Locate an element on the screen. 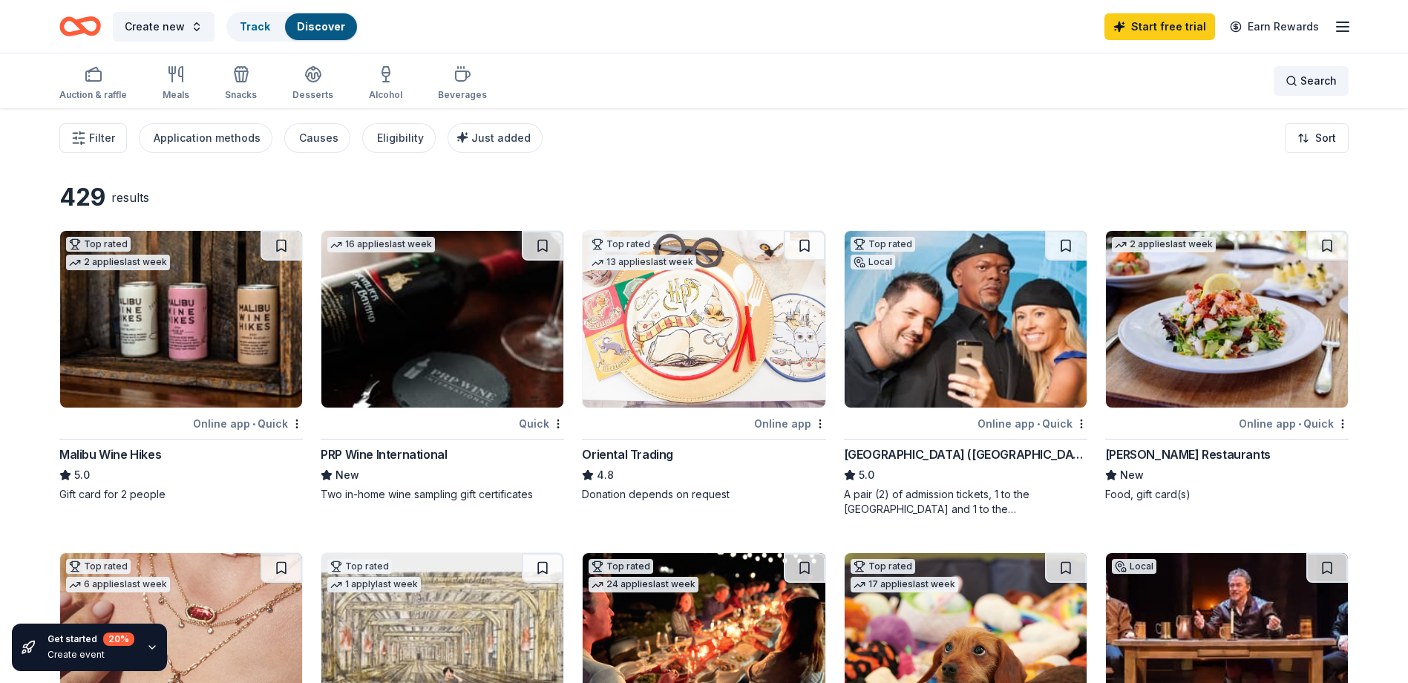  div: PRP Wine International is located at coordinates (384, 454).